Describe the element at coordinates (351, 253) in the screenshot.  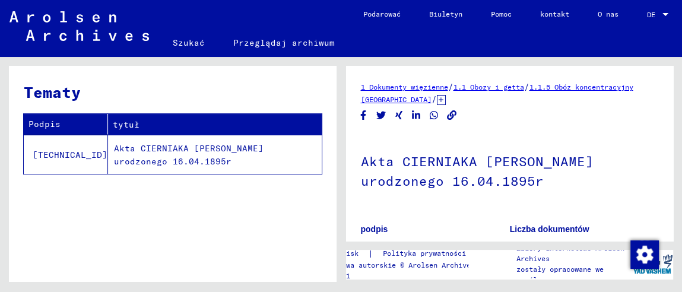
I see `a: odcisk` at that location.